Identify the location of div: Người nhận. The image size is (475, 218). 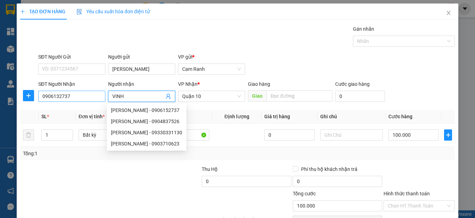
(142, 84).